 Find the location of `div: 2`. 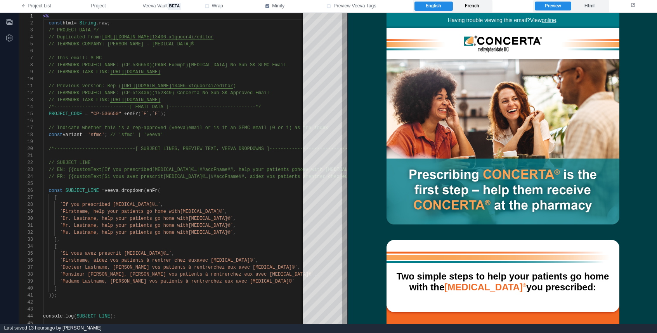

div: 2 is located at coordinates (26, 23).